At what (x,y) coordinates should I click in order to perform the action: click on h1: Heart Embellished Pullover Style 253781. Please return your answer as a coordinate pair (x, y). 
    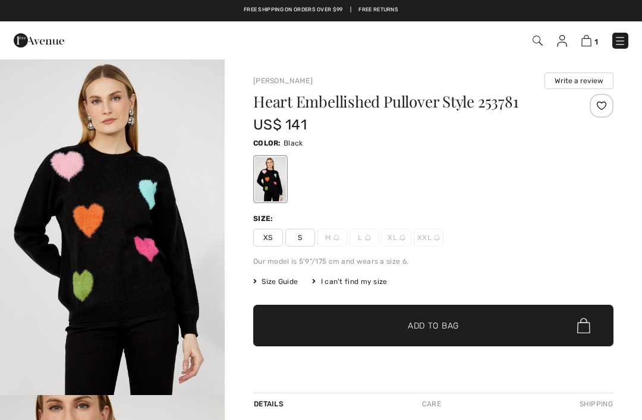
    Looking at the image, I should click on (403, 102).